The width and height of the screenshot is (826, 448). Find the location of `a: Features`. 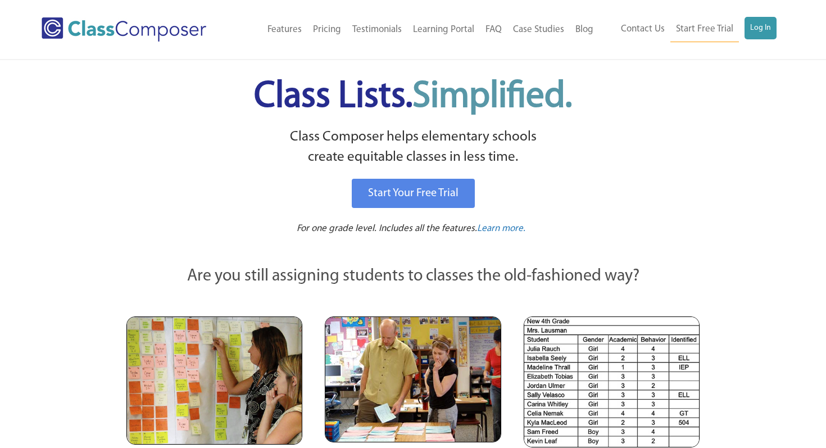

a: Features is located at coordinates (284, 30).